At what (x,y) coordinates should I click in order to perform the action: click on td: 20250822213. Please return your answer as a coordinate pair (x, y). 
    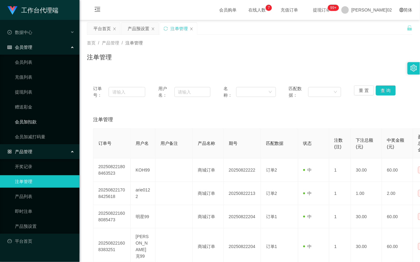
    Looking at the image, I should click on (242, 193).